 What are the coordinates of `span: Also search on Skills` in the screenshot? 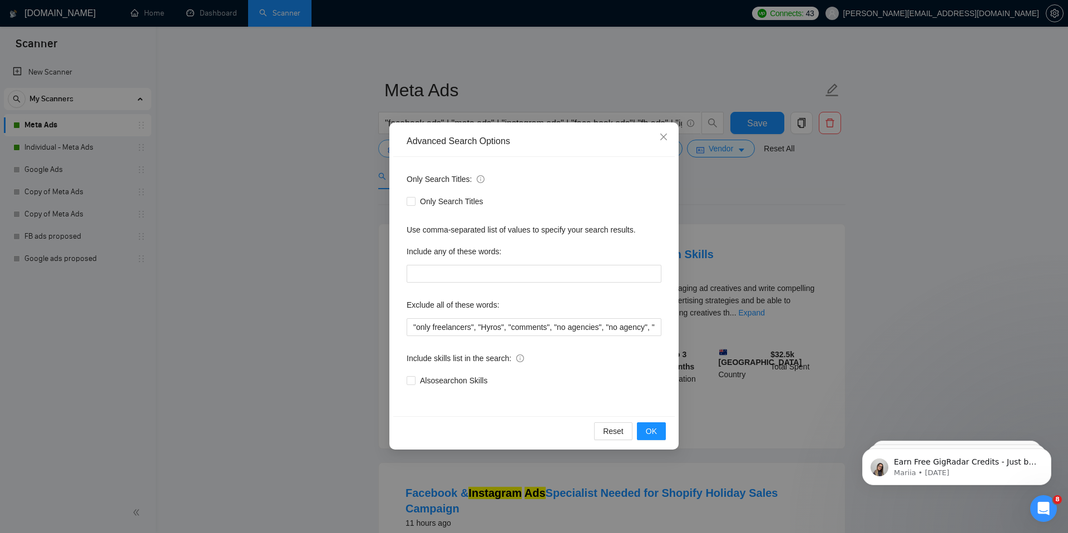 It's located at (453, 380).